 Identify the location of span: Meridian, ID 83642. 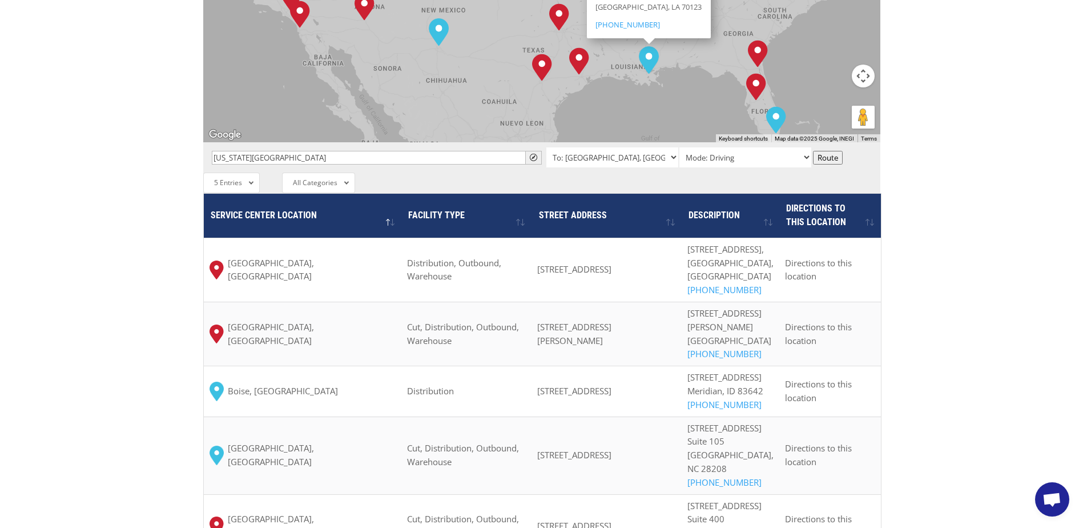
(725, 391).